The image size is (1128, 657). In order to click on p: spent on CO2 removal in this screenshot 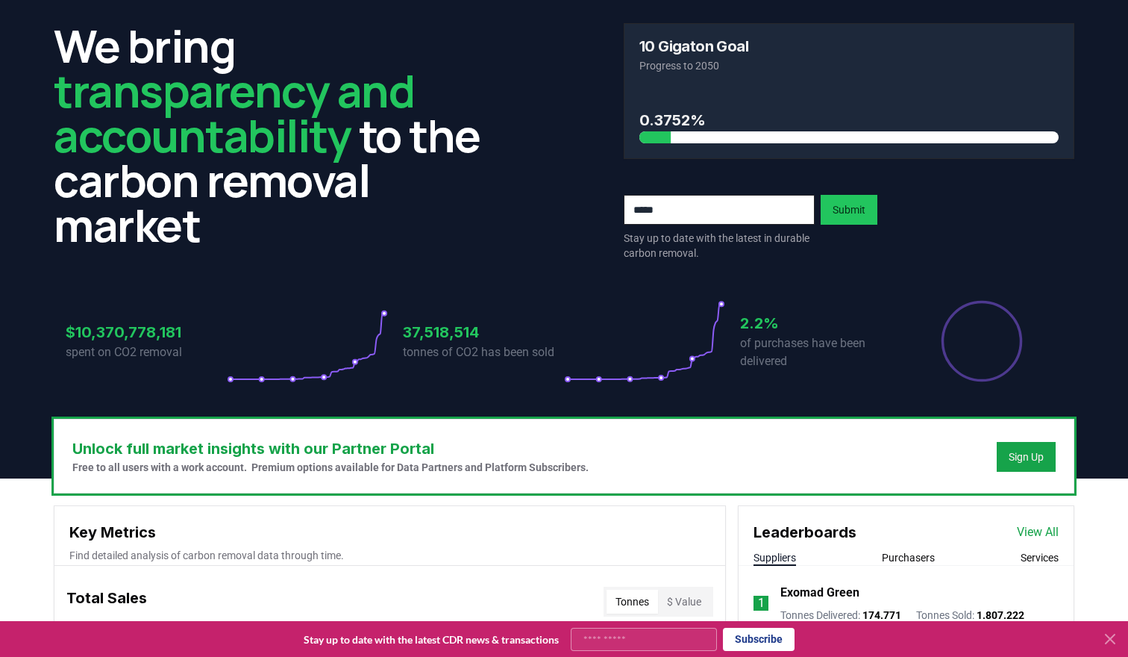, I will do `click(146, 352)`.